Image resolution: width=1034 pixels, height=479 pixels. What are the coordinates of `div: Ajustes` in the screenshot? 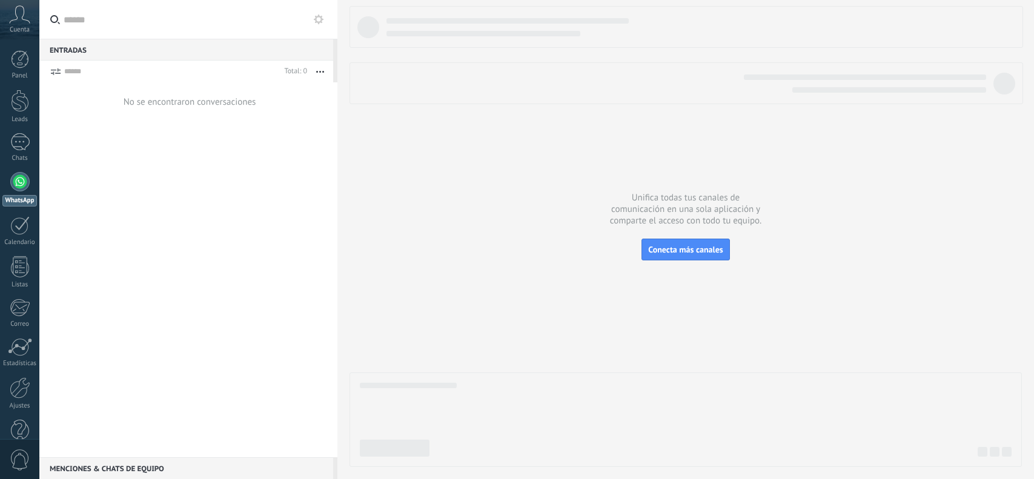 It's located at (20, 406).